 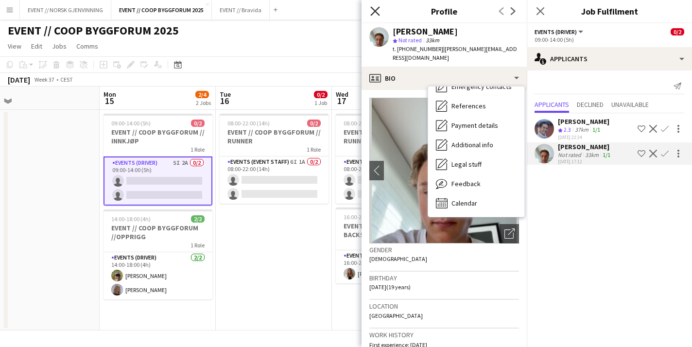 What do you see at coordinates (203, 103) in the screenshot?
I see `div: 2 Jobs` at bounding box center [203, 103].